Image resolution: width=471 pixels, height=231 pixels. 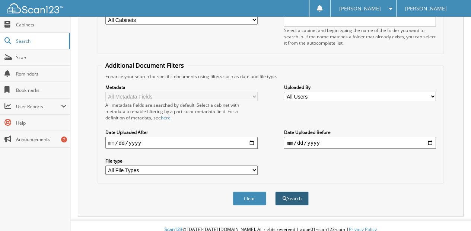 What do you see at coordinates (64, 140) in the screenshot?
I see `div: 7` at bounding box center [64, 140].